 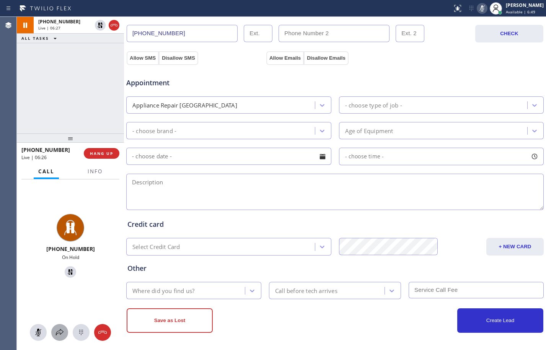 What do you see at coordinates (156, 247) in the screenshot?
I see `div: Select Credit Card` at bounding box center [156, 247].